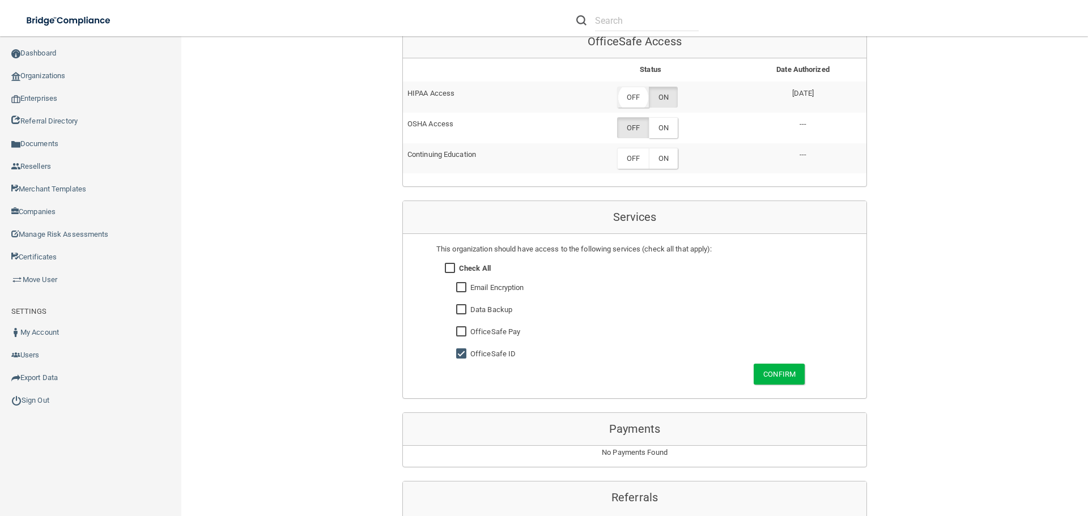  Describe the element at coordinates (16, 401) in the screenshot. I see `img: ic_power_dark.7ecde6b1.png` at that location.